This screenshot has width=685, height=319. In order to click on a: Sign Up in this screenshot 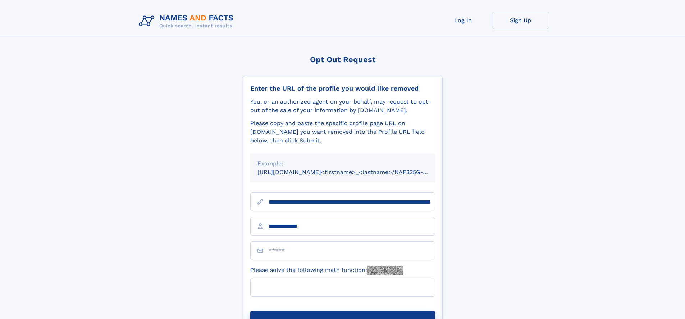, I will do `click(521, 20)`.